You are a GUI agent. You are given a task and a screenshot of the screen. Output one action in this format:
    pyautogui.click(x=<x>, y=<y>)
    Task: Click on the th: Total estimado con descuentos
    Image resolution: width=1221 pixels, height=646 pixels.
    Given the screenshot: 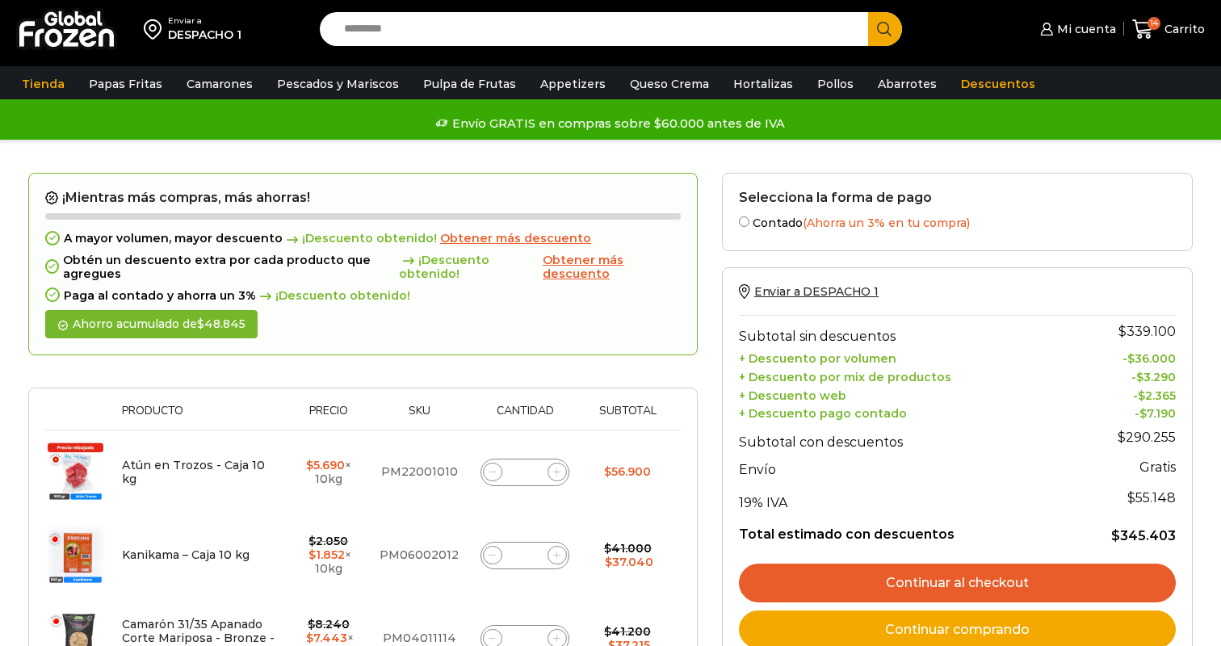 What is the action you would take?
    pyautogui.click(x=902, y=529)
    